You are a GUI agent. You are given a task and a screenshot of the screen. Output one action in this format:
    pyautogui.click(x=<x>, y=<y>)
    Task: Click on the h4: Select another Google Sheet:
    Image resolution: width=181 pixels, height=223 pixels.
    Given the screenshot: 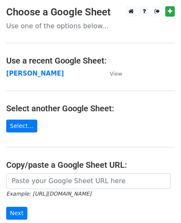 What is the action you would take?
    pyautogui.click(x=90, y=108)
    